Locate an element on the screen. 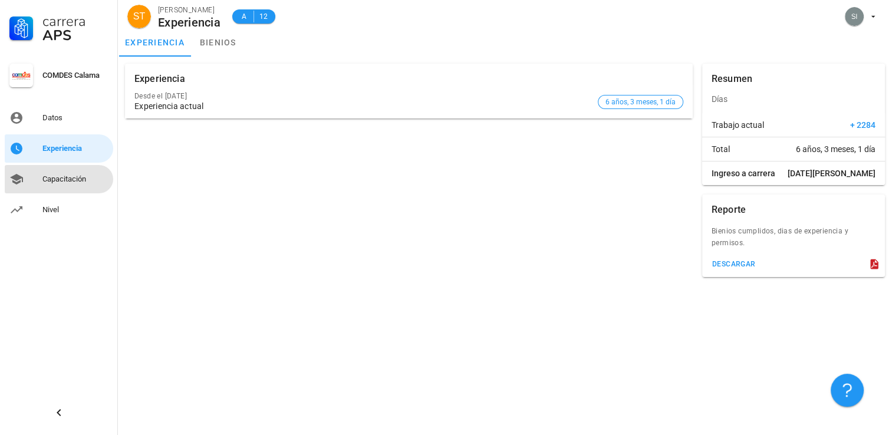 Image resolution: width=892 pixels, height=435 pixels. a: bienios is located at coordinates (218, 42).